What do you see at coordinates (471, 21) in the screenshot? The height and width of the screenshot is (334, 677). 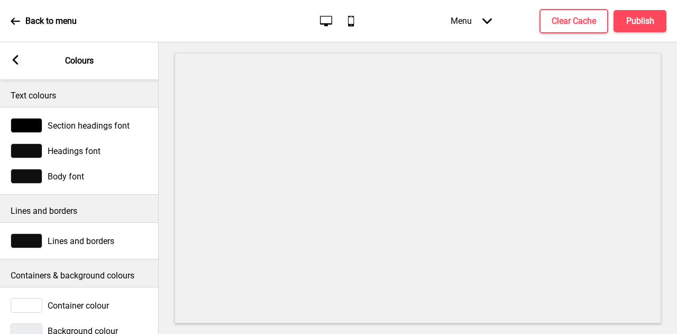 I see `div: Menu` at bounding box center [471, 21].